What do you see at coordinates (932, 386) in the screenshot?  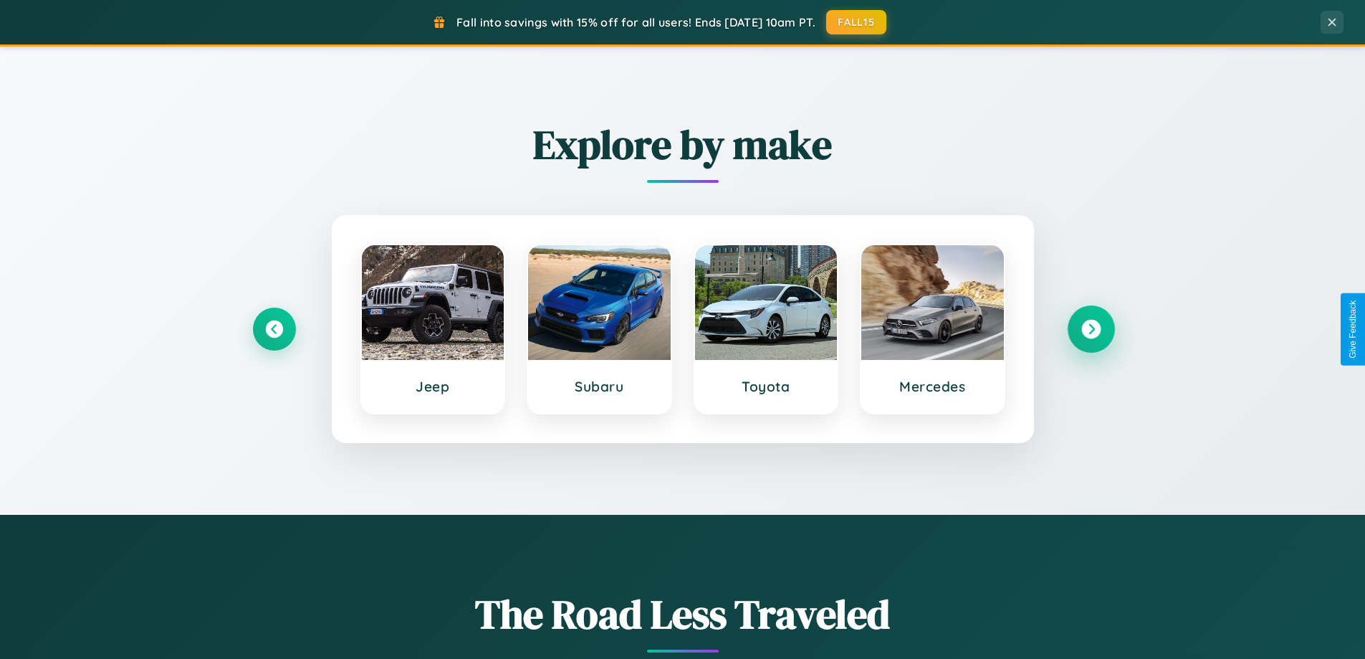 I see `h3: Mercedes` at bounding box center [932, 386].